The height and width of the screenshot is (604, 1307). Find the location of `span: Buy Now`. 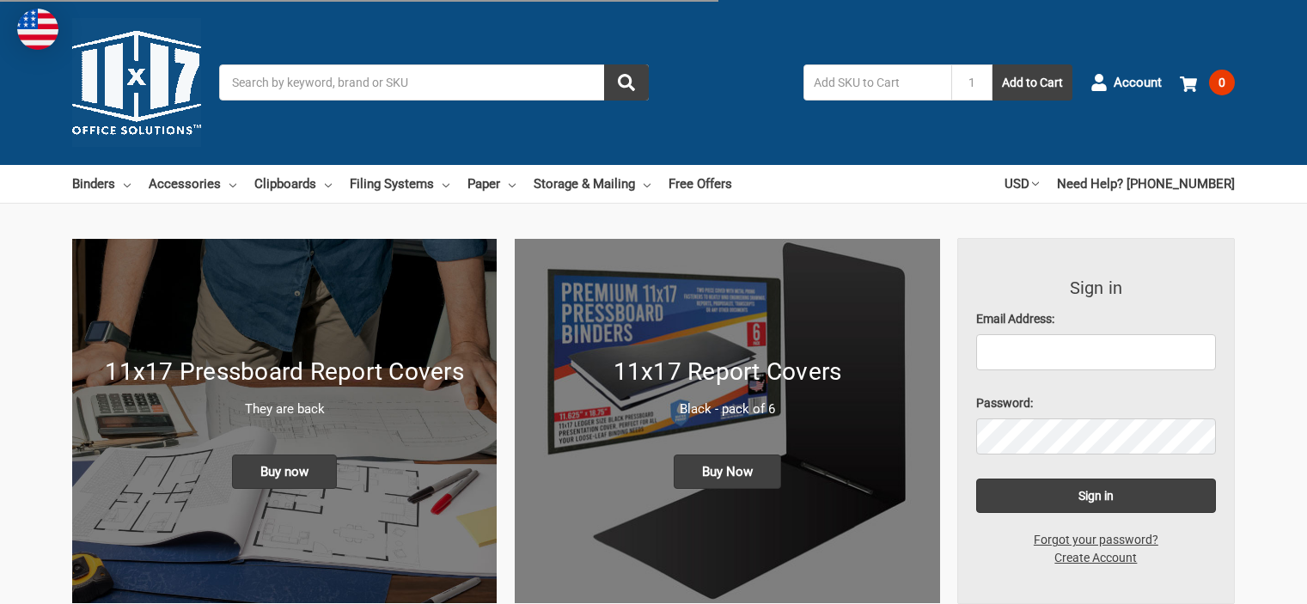

span: Buy Now is located at coordinates (727, 472).